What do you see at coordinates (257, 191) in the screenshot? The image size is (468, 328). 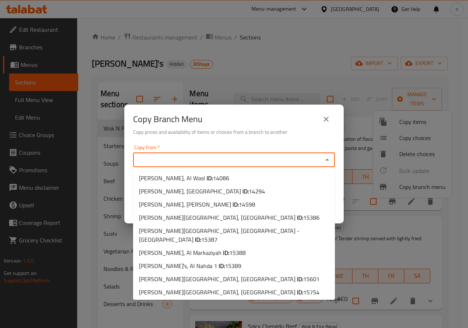 I see `span: 14294` at bounding box center [257, 191].